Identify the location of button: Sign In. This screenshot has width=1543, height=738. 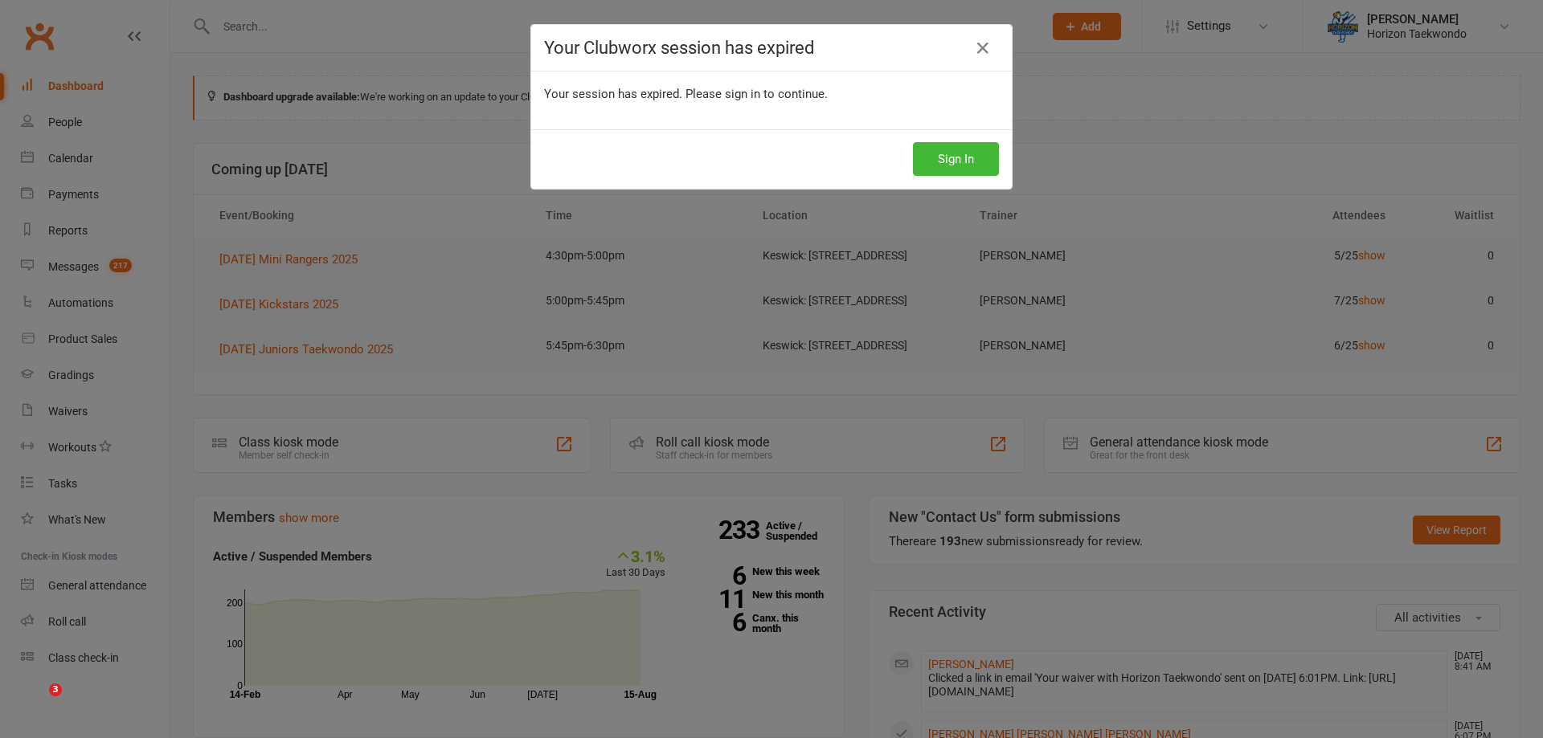
(955, 159).